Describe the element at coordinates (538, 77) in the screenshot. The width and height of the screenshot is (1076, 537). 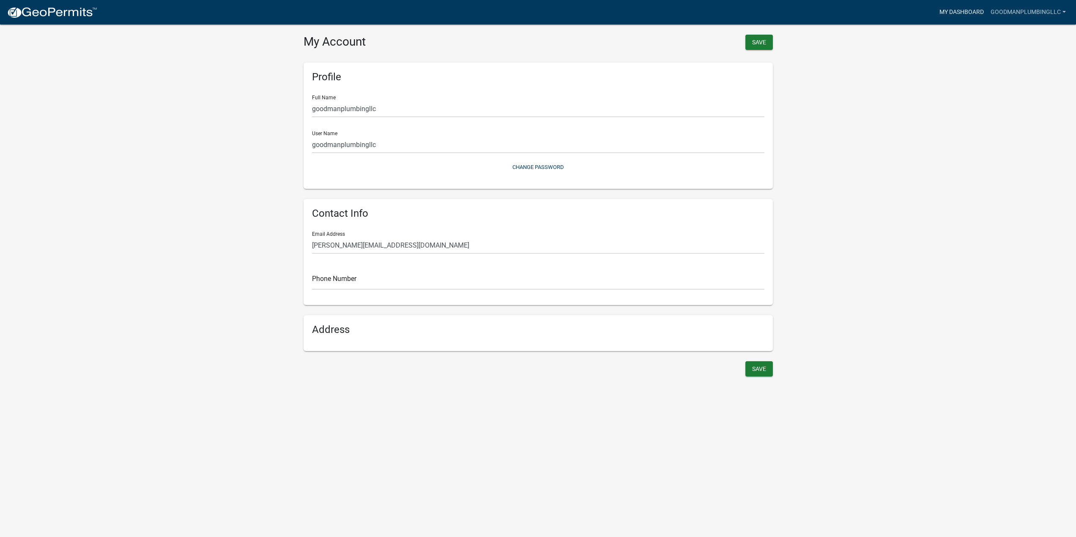
I see `h6: Profile` at that location.